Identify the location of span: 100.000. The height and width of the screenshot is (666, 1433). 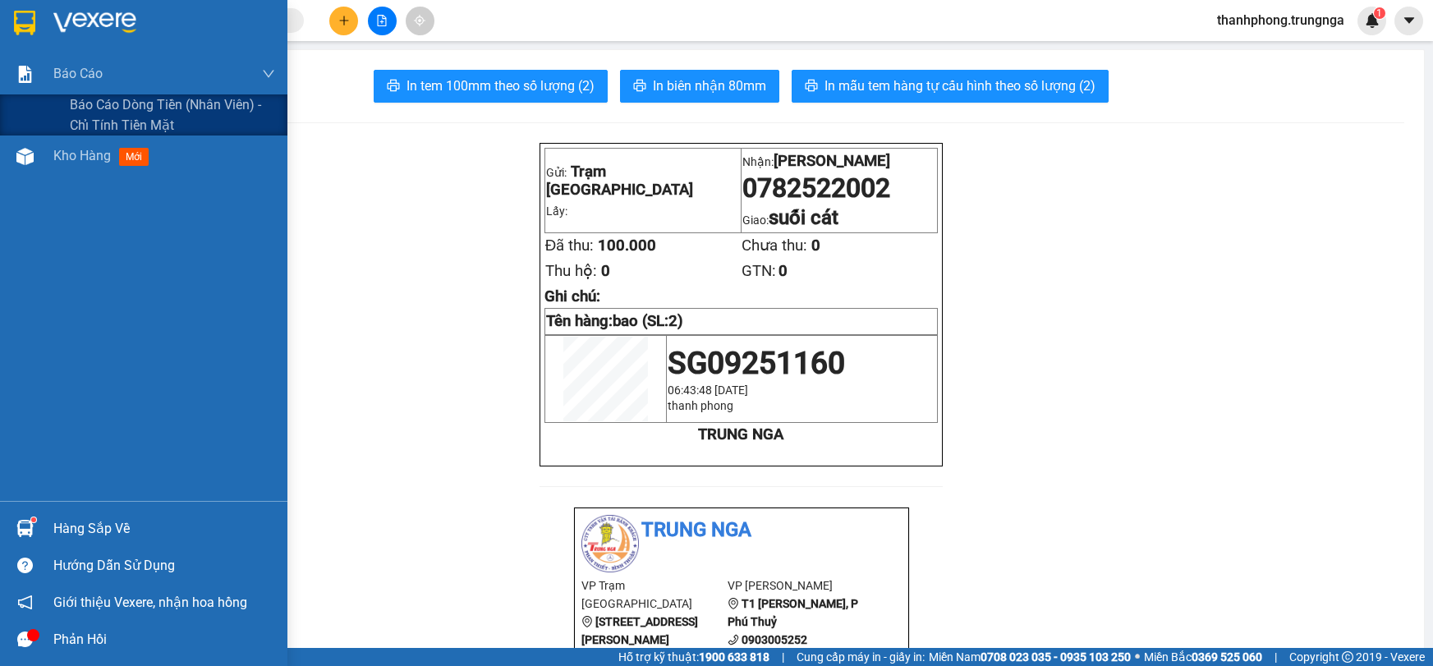
(626, 245).